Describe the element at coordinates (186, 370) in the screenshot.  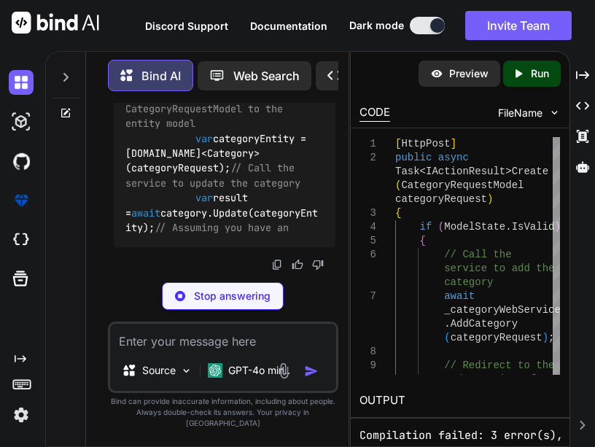
I see `img: Pick Models` at that location.